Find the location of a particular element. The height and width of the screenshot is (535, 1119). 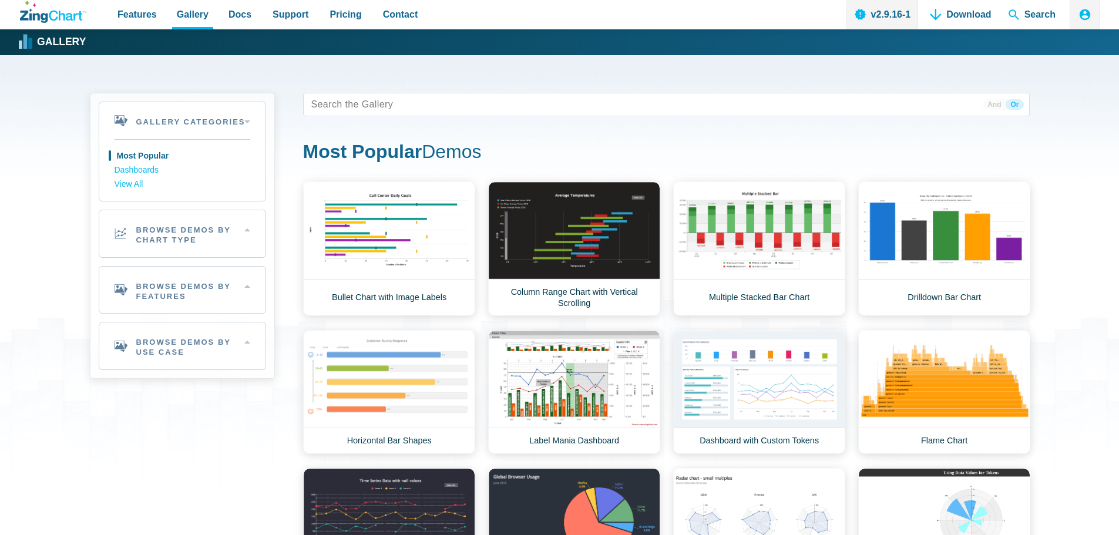

span: Features is located at coordinates (137, 14).